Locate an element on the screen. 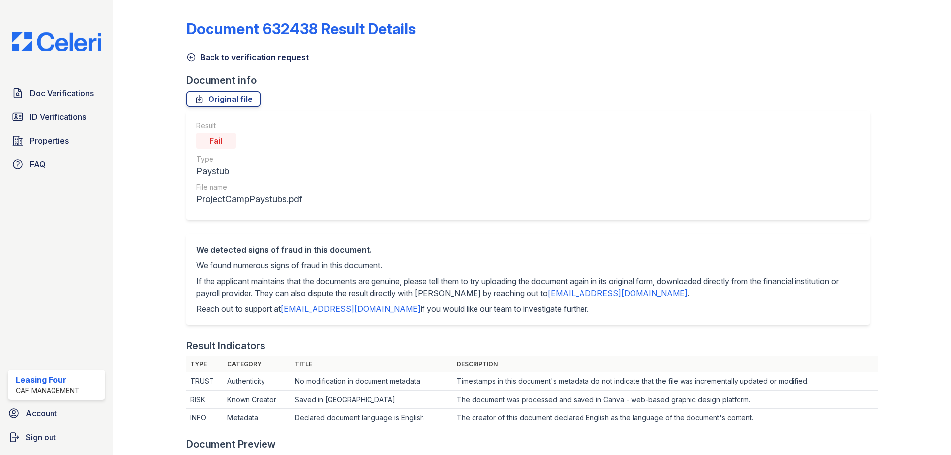  button: Sign out is located at coordinates (56, 437).